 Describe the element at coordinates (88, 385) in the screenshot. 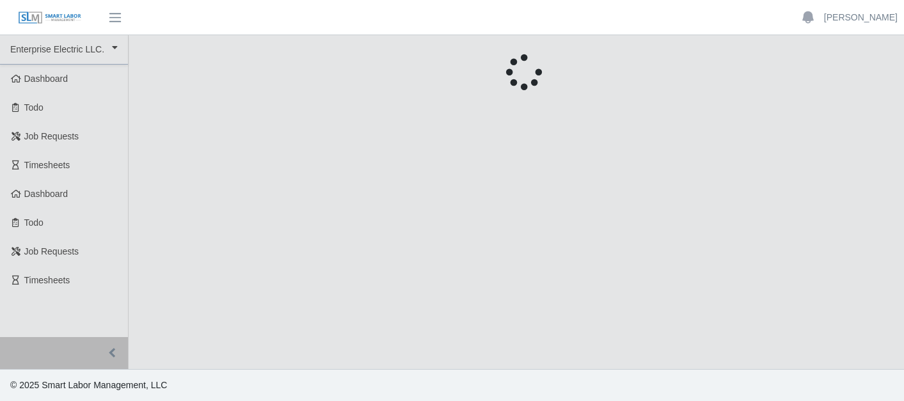

I see `span: © 2025 Smart Labor Management, LLC` at that location.